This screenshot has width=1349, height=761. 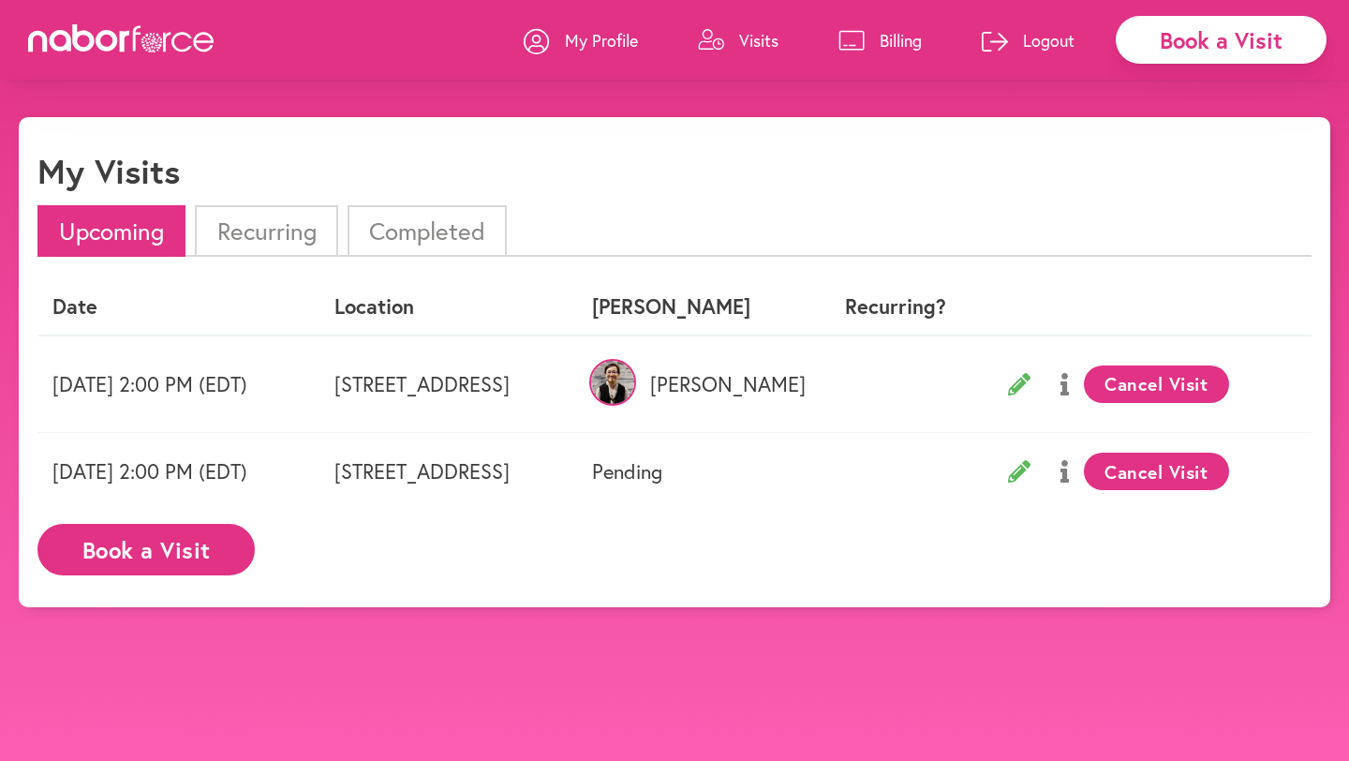 What do you see at coordinates (448, 306) in the screenshot?
I see `th: Location` at bounding box center [448, 306].